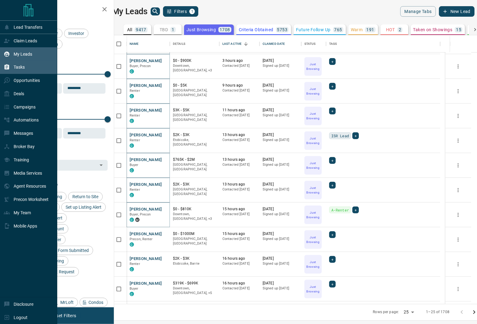 This screenshot has width=477, height=324. Describe the element at coordinates (84, 207) in the screenshot. I see `span: Set up Listing Alert` at that location.